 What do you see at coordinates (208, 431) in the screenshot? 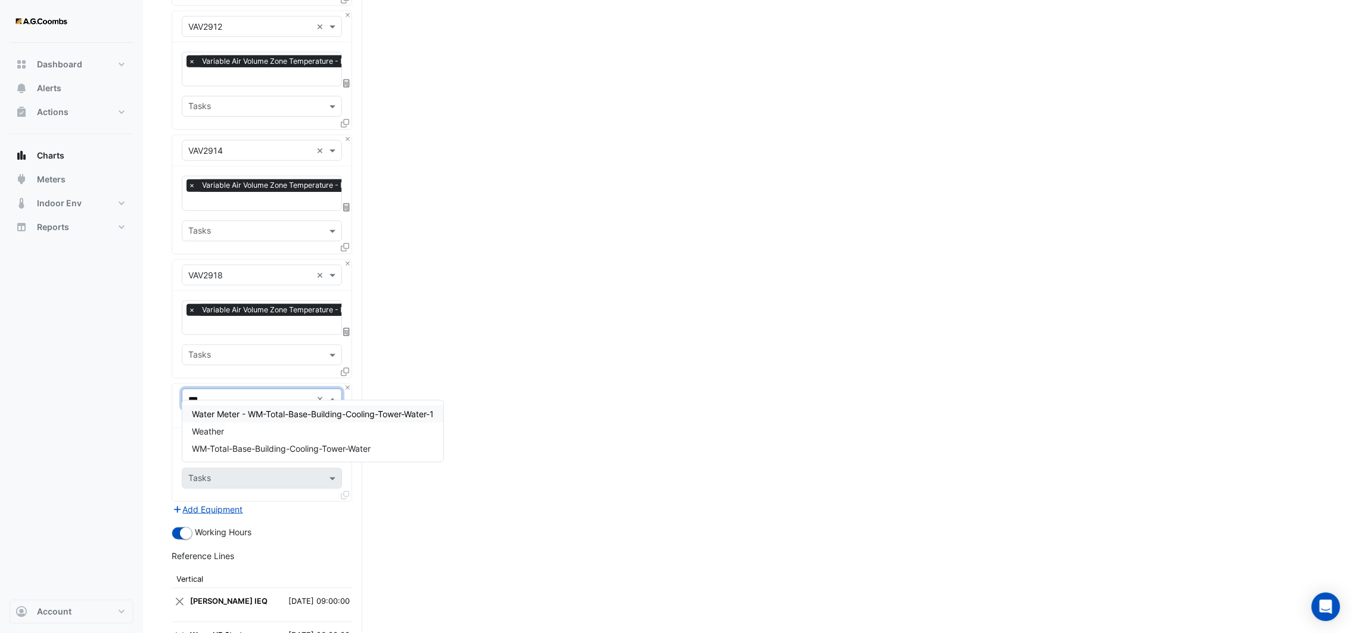
I see `span: Weather` at bounding box center [208, 431].